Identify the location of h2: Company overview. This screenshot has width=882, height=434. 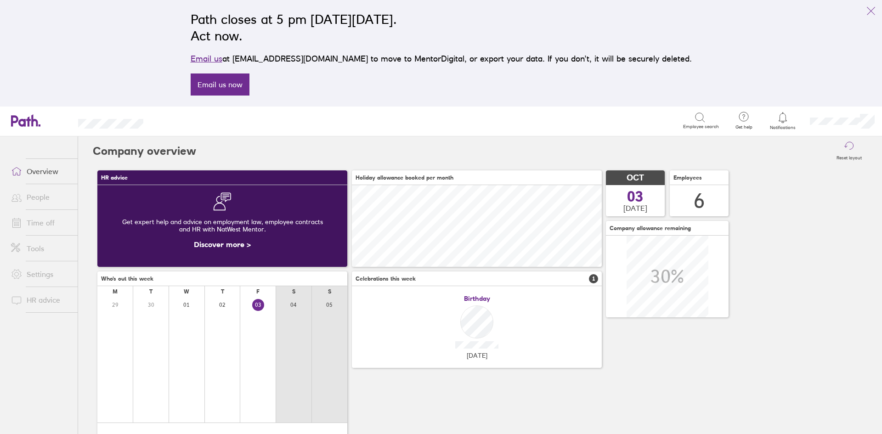
(144, 151).